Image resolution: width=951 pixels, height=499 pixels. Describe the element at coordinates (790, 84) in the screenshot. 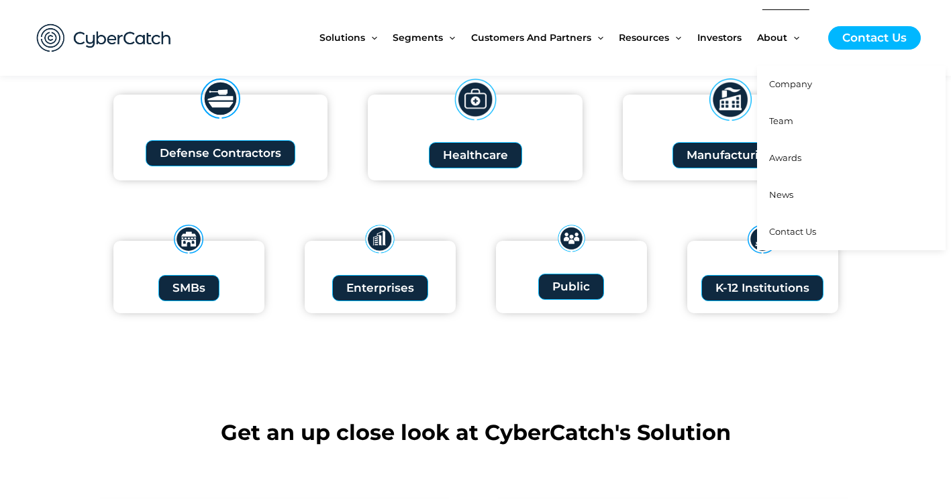

I see `span: Company` at that location.